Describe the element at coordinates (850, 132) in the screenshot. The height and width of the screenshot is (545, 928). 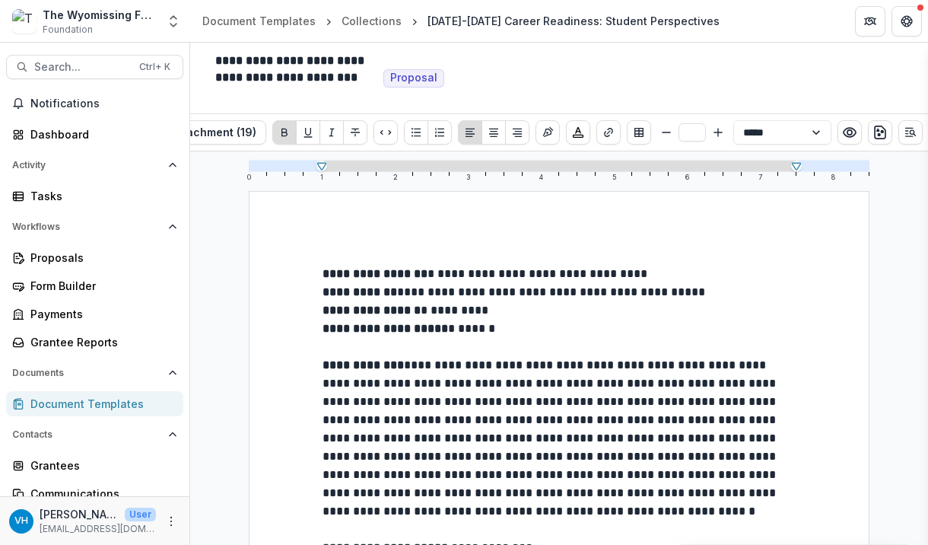
I see `button: Preview preview-doc.pdf` at that location.